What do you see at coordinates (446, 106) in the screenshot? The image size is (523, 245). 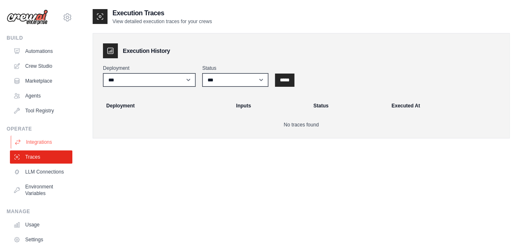 I see `th: Executed At` at bounding box center [446, 106].